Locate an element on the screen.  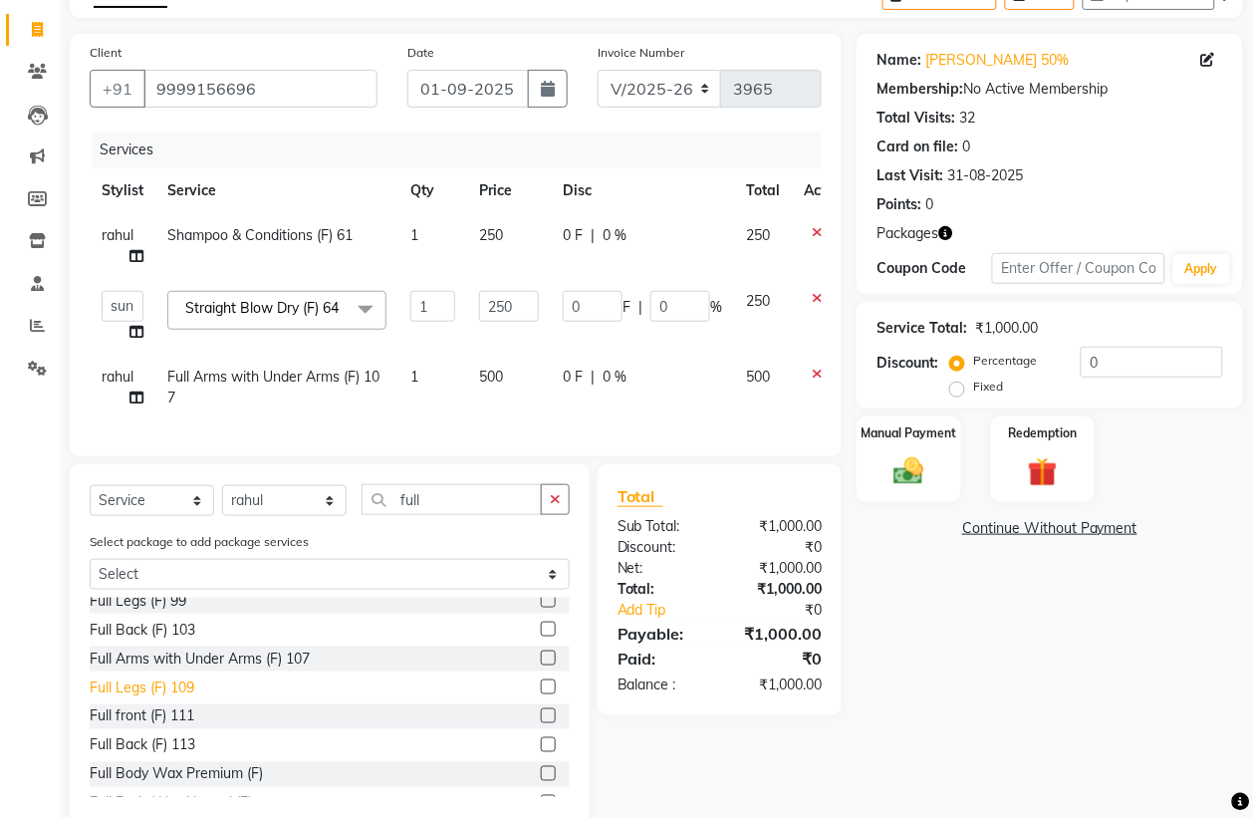
input: Enter Offer / Coupon Code is located at coordinates (1079, 268).